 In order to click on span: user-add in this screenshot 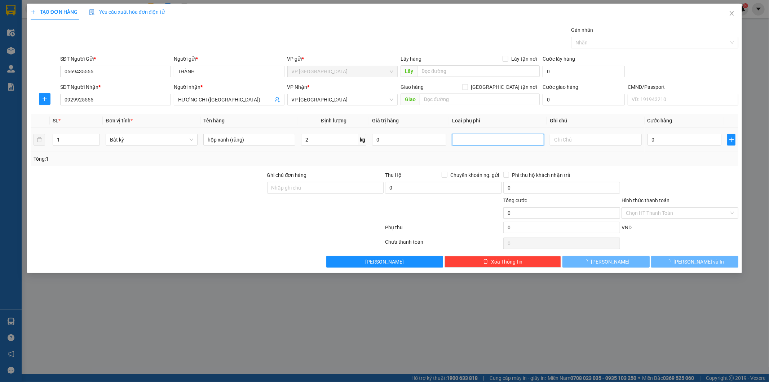, I will do `click(277, 100)`.